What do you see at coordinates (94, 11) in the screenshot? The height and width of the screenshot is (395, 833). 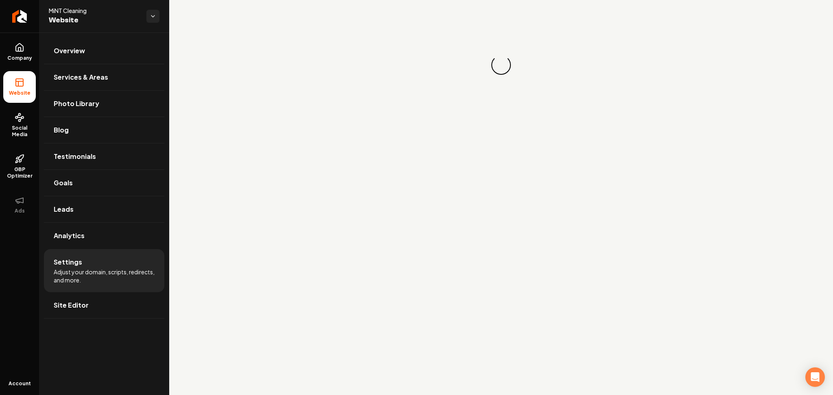 I see `span: MiNT Cleaning` at bounding box center [94, 11].